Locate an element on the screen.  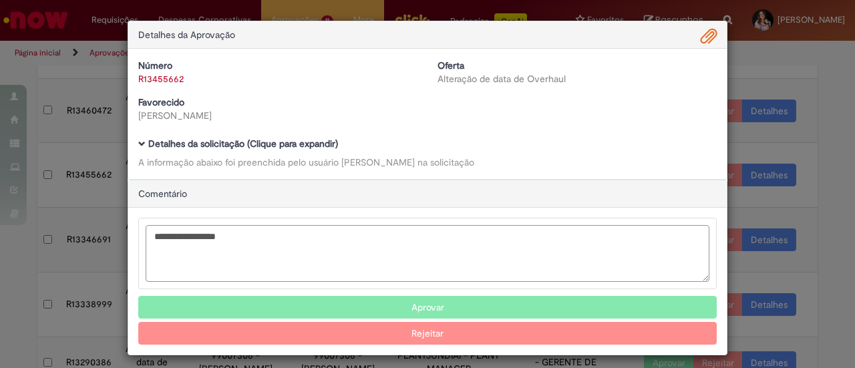
button: Aprovar is located at coordinates (428, 307).